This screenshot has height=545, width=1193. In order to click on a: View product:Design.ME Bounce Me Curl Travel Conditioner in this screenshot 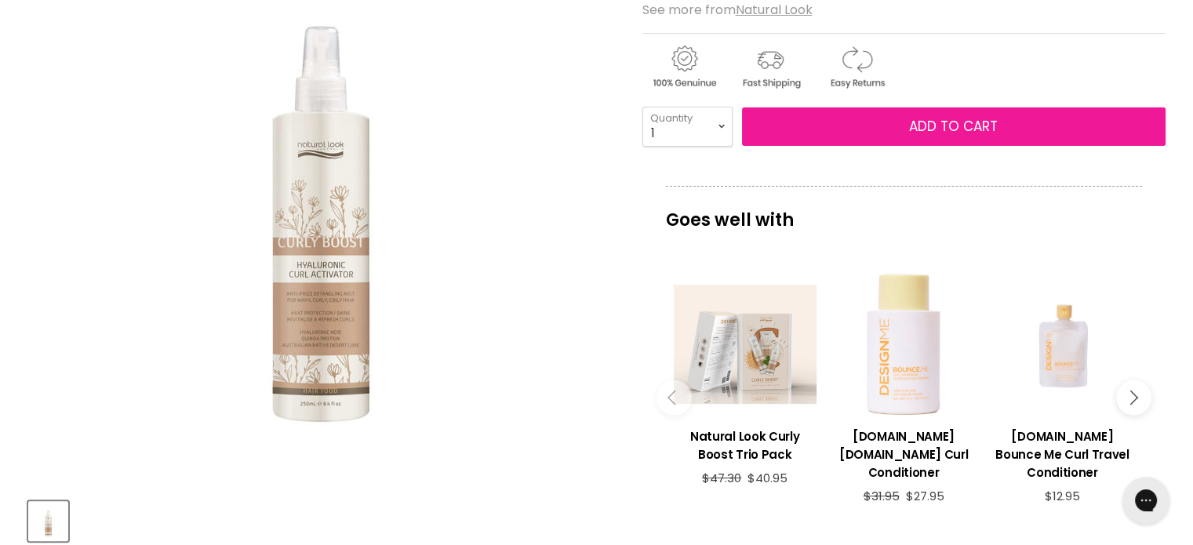, I will do `click(1062, 453)`.